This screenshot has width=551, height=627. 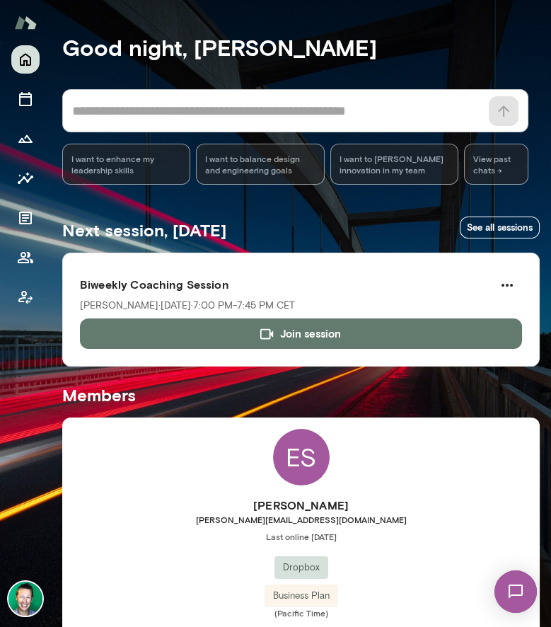 What do you see at coordinates (301, 395) in the screenshot?
I see `h5: Members` at bounding box center [301, 395].